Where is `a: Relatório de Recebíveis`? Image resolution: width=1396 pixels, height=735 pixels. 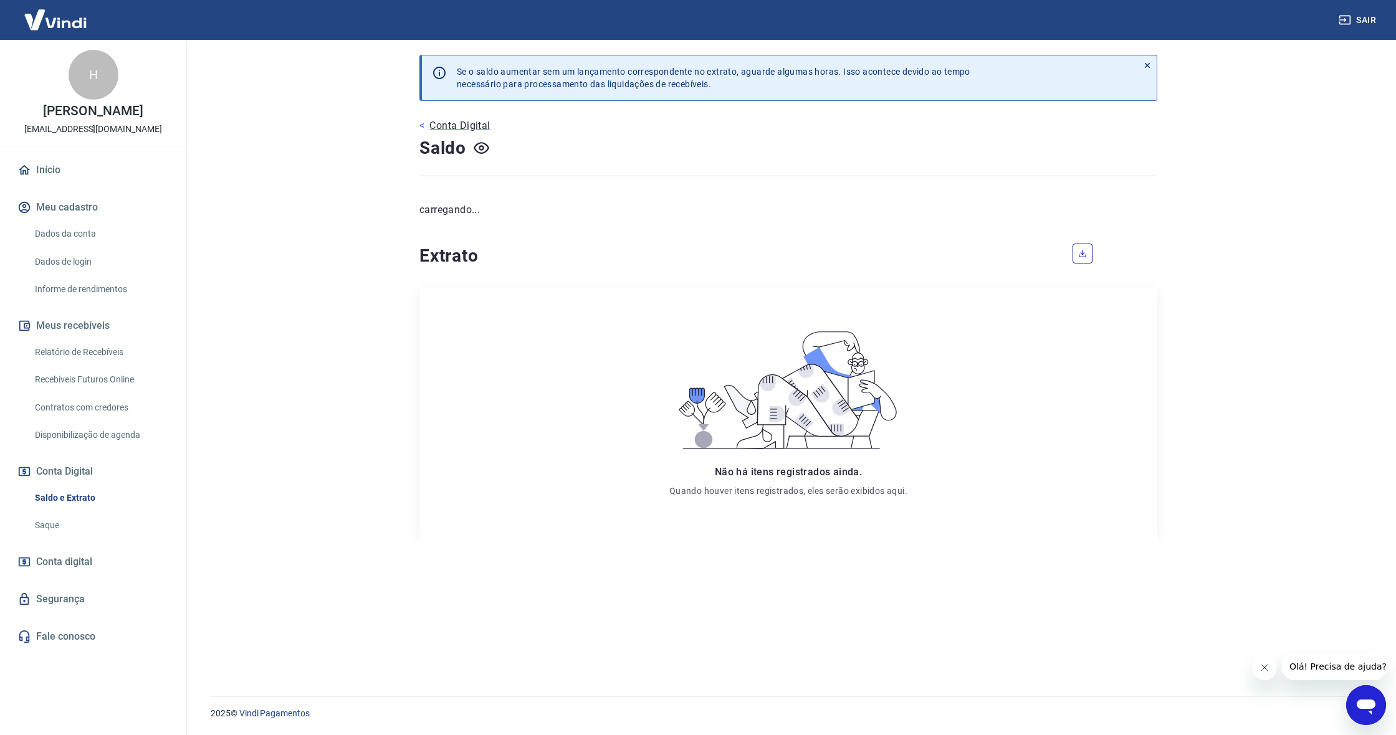 a: Relatório de Recebíveis is located at coordinates (100, 352).